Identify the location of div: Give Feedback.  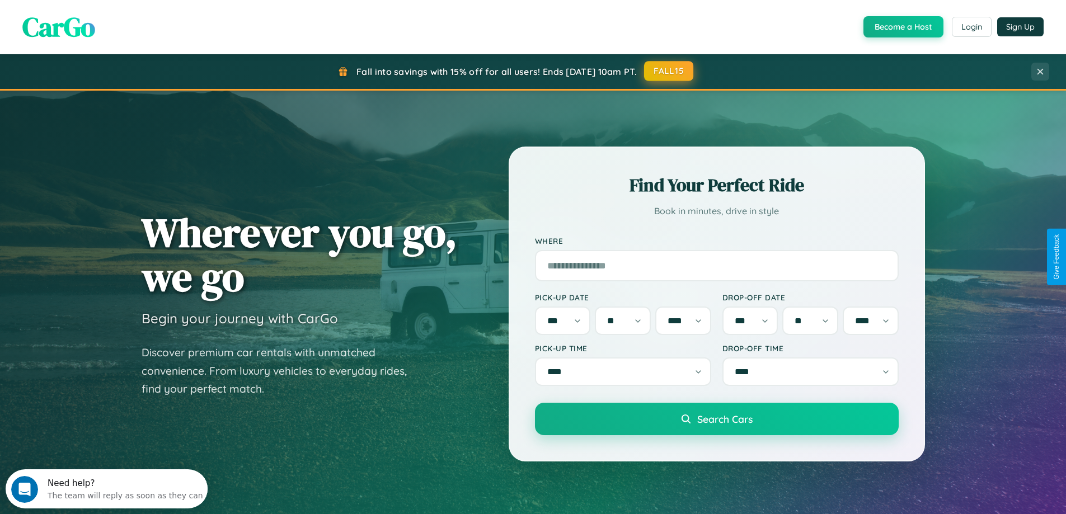
(1057, 257).